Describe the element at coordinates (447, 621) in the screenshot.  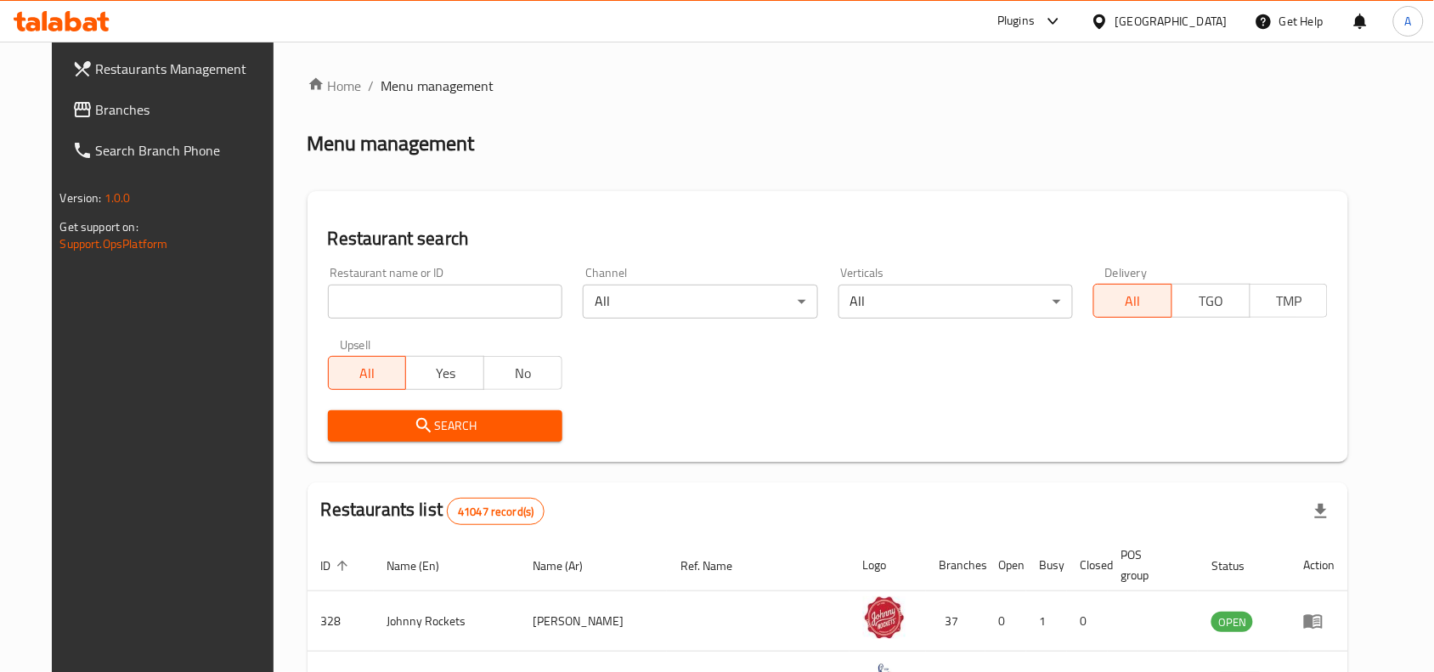
I see `td: Johnny Rockets` at that location.